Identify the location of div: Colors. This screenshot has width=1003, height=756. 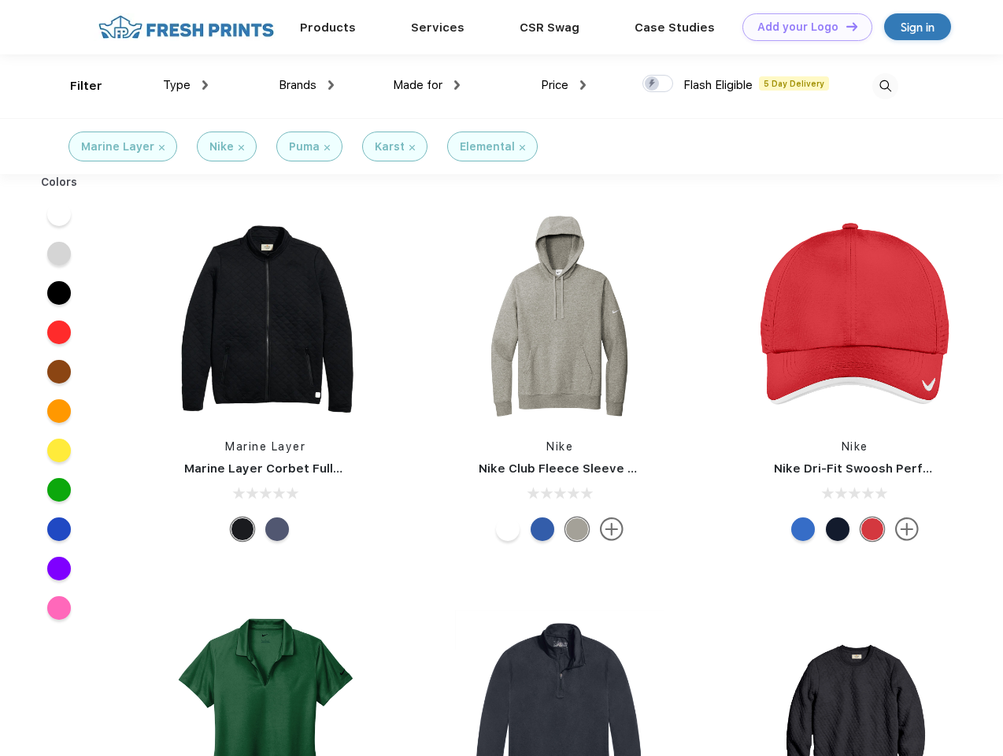
(59, 182).